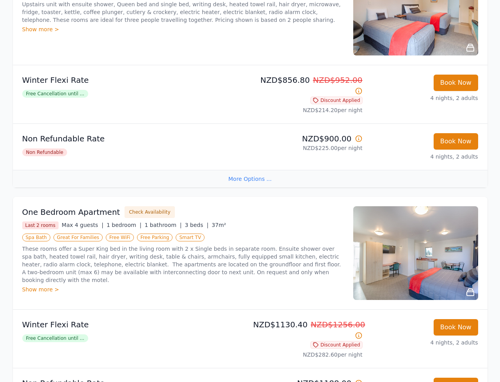 Image resolution: width=500 pixels, height=382 pixels. Describe the element at coordinates (36, 237) in the screenshot. I see `span: Spa Bath` at that location.